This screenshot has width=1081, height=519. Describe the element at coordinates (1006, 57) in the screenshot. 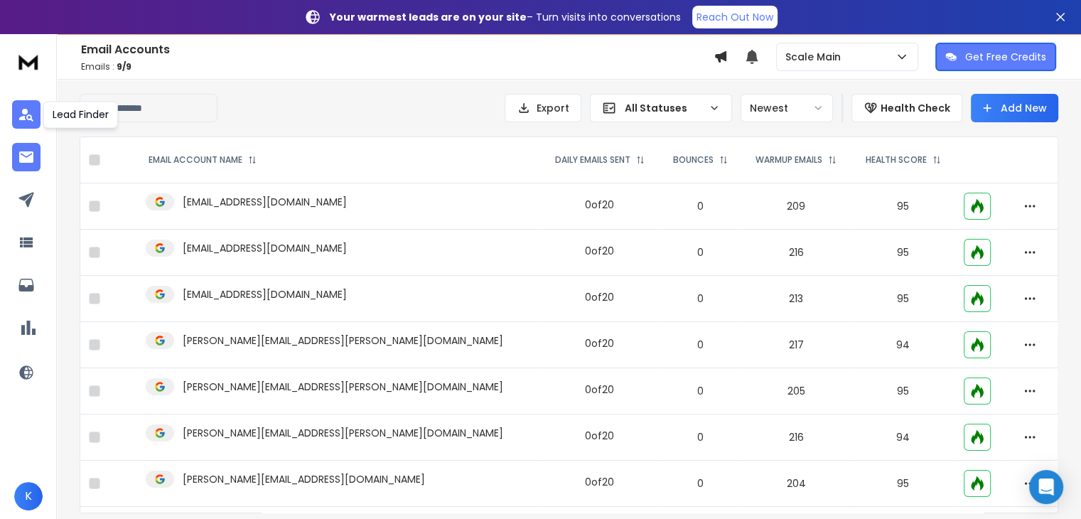

I see `p: Get Free Credits` at that location.